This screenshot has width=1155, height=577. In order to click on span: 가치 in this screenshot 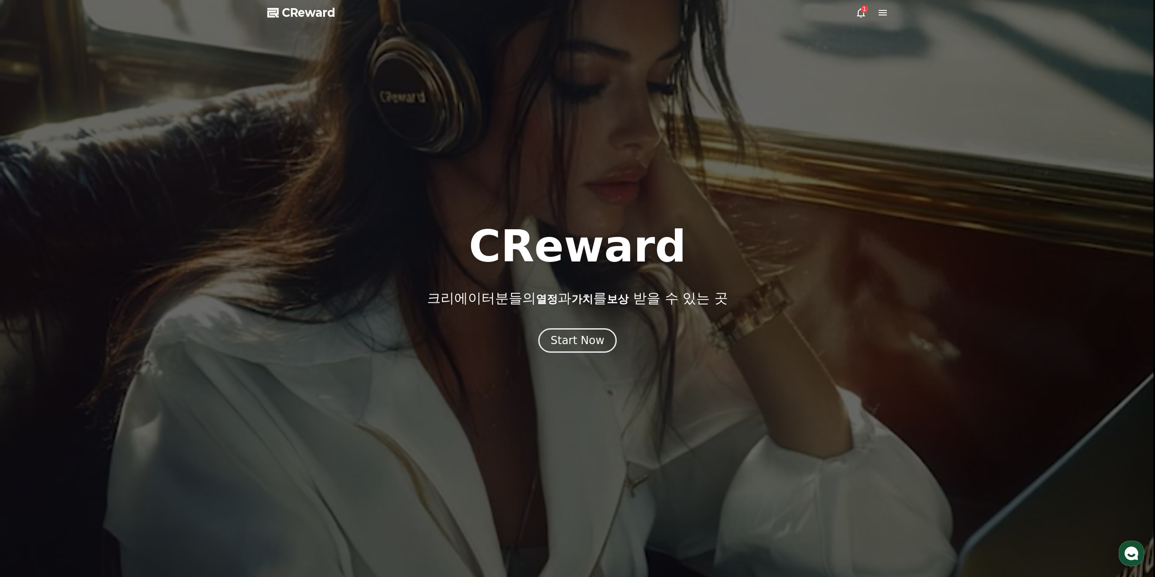, I will do `click(582, 299)`.